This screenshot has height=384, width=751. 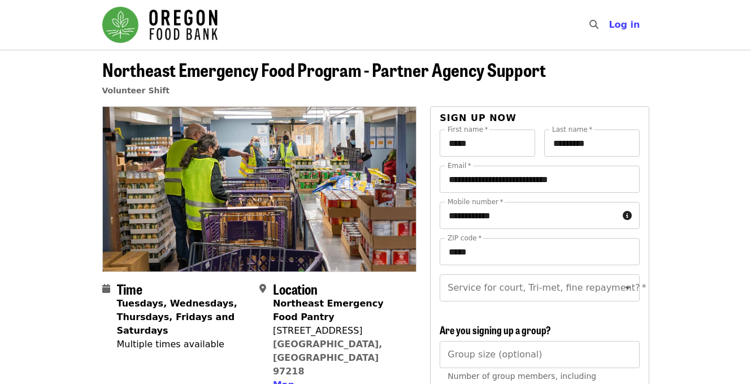 I want to click on input: Mobile number, so click(x=529, y=215).